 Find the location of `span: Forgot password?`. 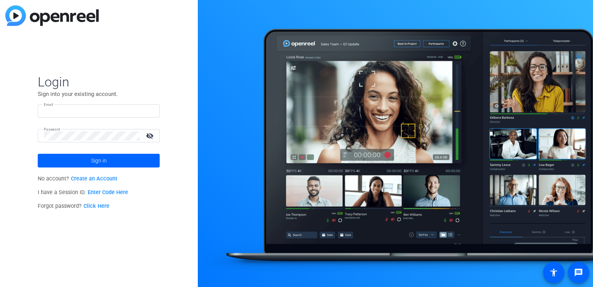

span: Forgot password? is located at coordinates (74, 206).